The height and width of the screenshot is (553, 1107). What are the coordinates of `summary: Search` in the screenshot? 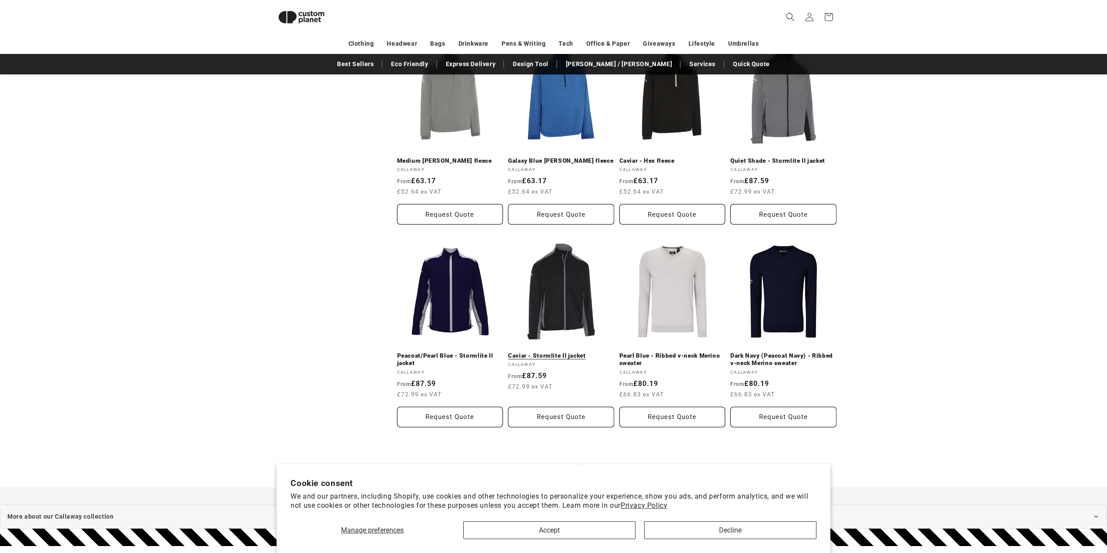 It's located at (790, 17).